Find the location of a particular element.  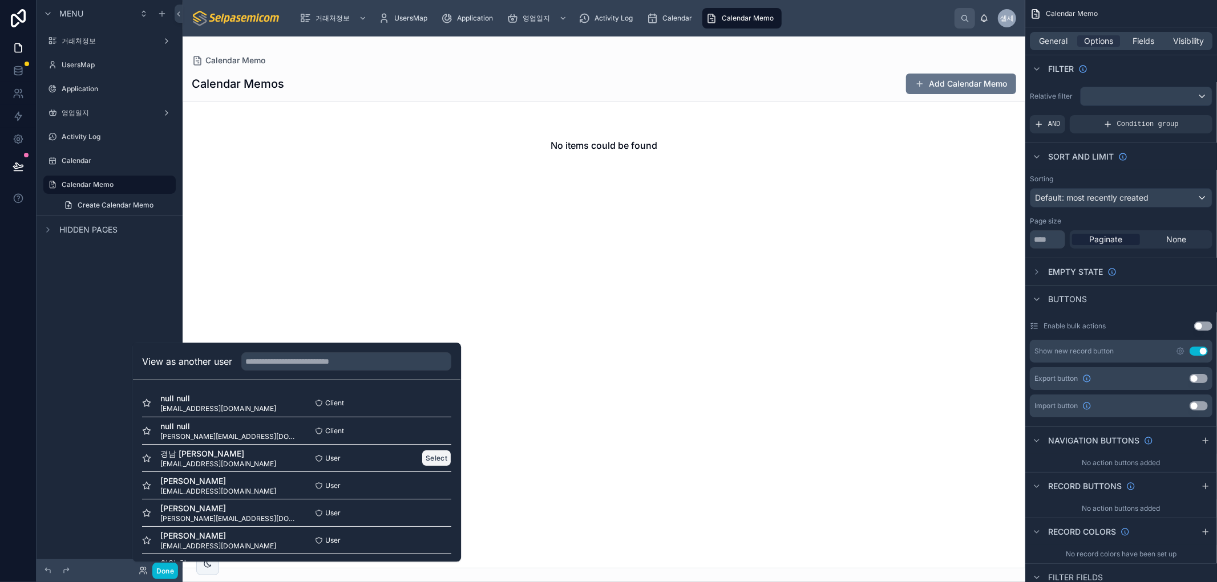

span: AND is located at coordinates (1054, 124).